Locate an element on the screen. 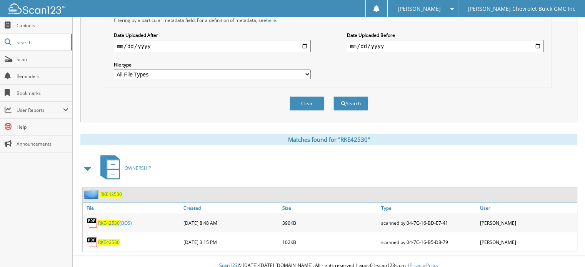 The width and height of the screenshot is (585, 267). span: Search is located at coordinates (42, 42).